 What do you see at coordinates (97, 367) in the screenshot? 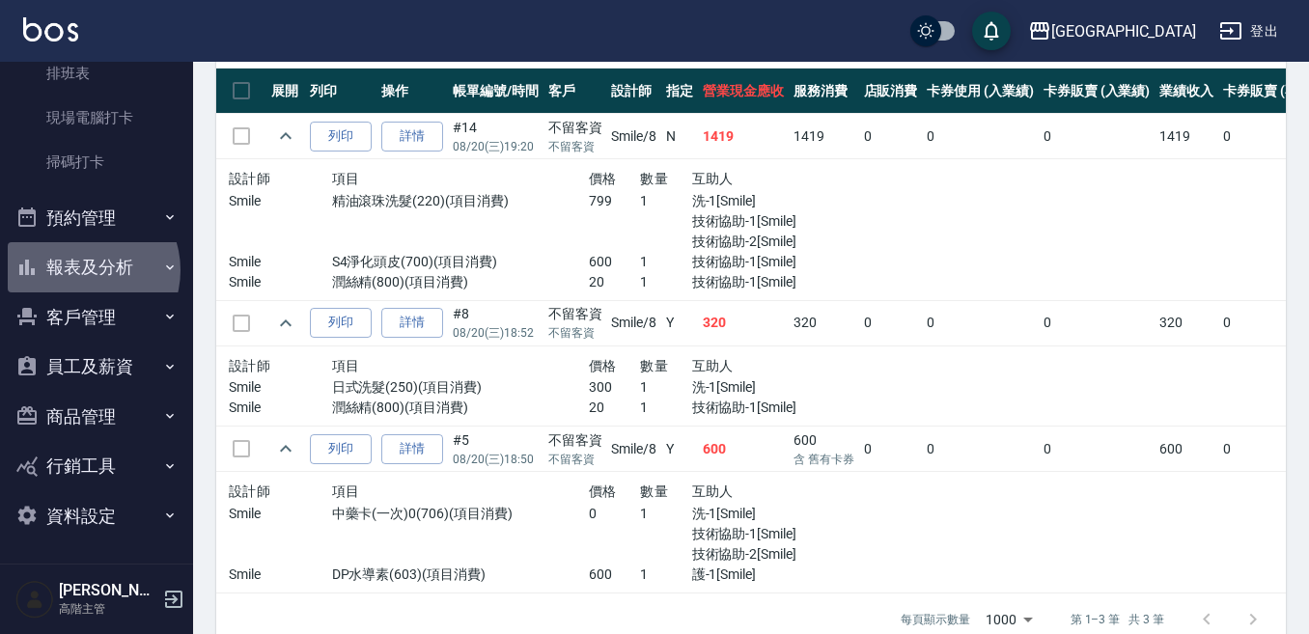
I see `button: 員工及薪資` at bounding box center [97, 367].